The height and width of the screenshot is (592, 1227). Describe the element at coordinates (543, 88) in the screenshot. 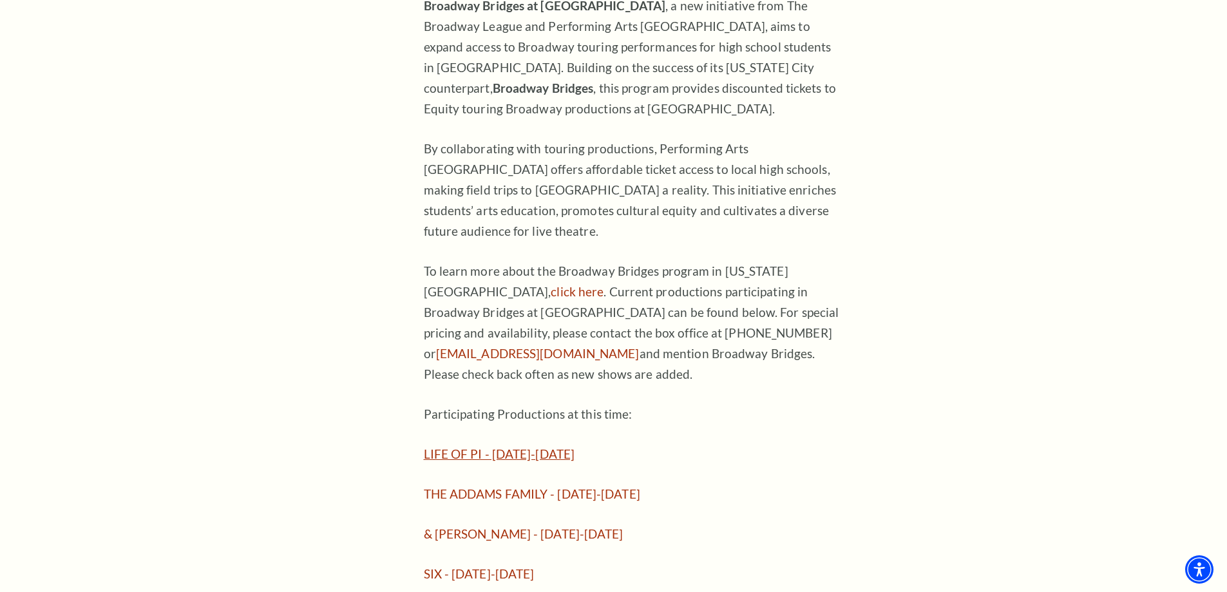

I see `strong: Broadway Bridges` at that location.